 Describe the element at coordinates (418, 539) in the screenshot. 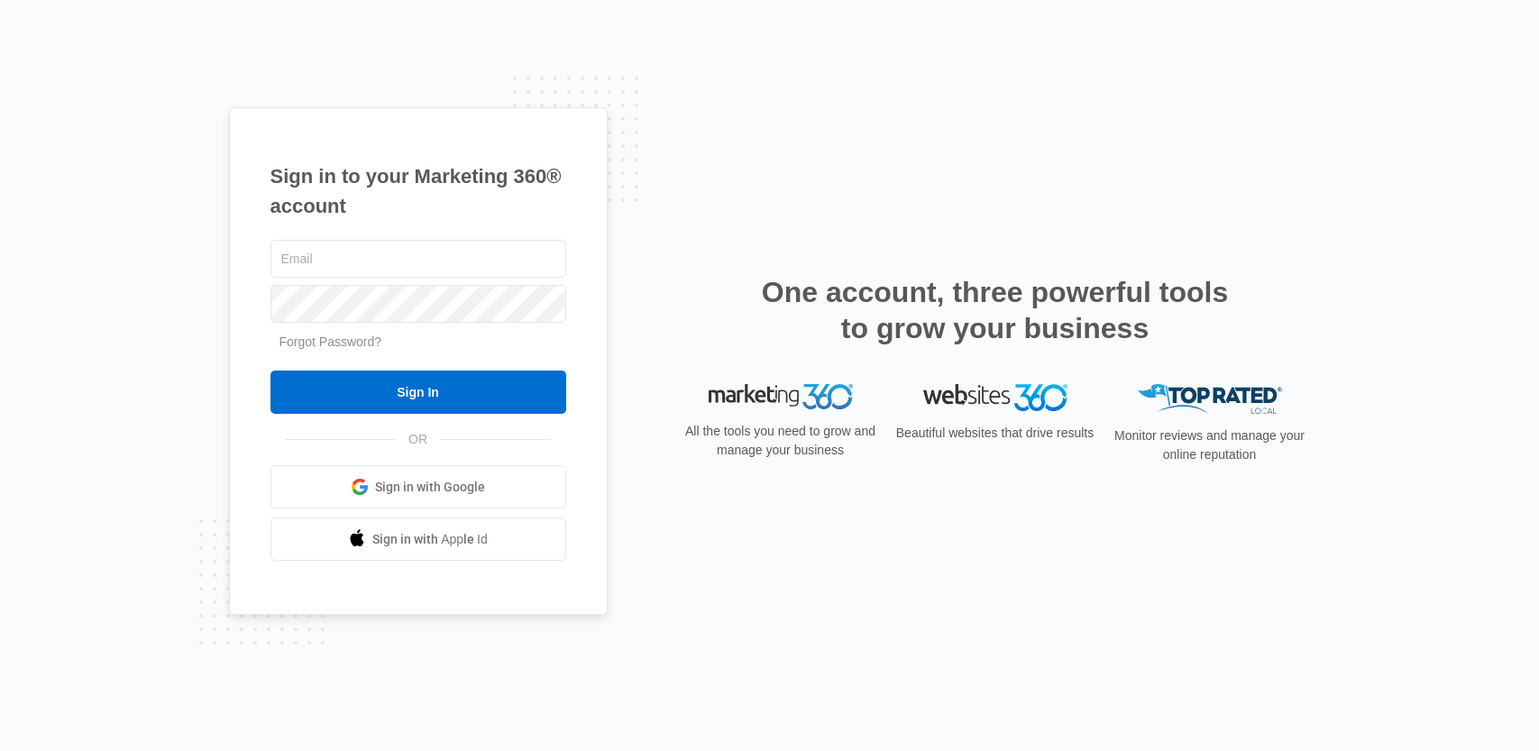

I see `a: Sign in with Apple Id` at that location.